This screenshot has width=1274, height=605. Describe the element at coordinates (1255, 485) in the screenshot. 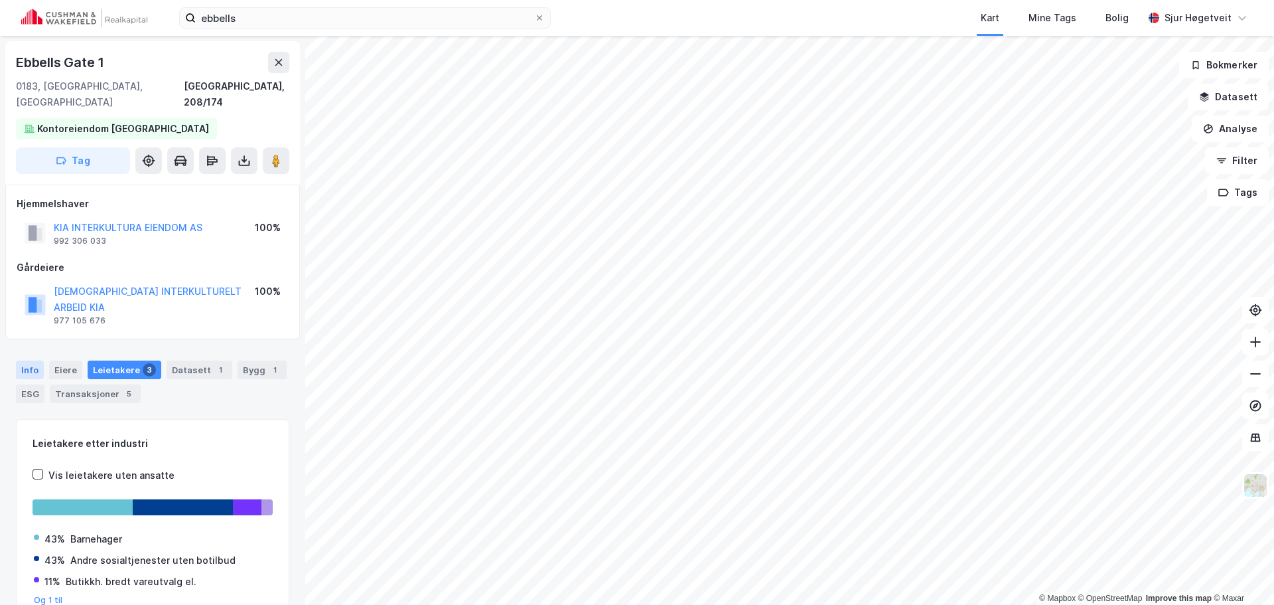

I see `img: Z` at that location.